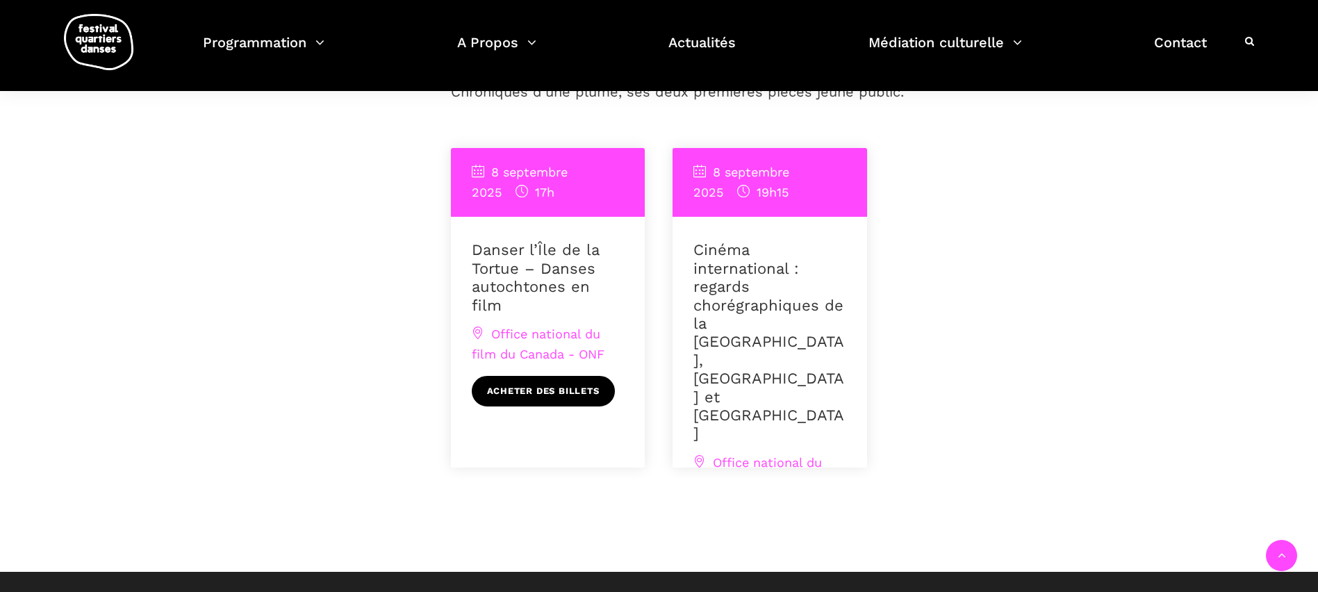 The height and width of the screenshot is (592, 1318). I want to click on a: A Propos, so click(497, 51).